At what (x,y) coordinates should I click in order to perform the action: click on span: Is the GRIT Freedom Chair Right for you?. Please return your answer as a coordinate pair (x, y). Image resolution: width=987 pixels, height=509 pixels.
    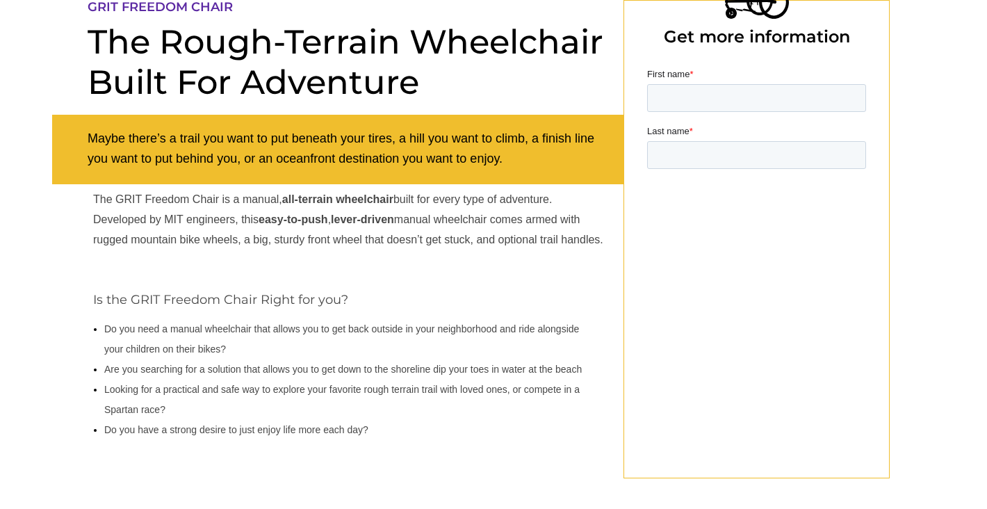
    Looking at the image, I should click on (220, 300).